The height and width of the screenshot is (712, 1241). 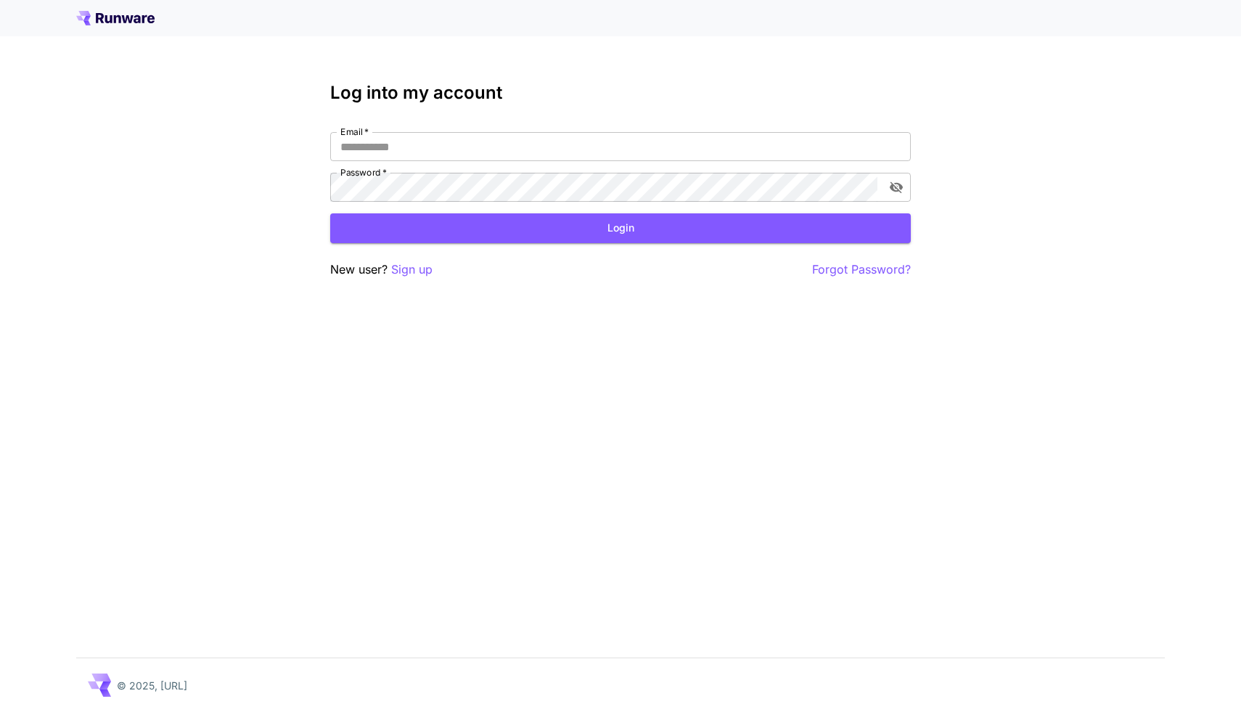 What do you see at coordinates (621, 93) in the screenshot?
I see `h3: Log into my account` at bounding box center [621, 93].